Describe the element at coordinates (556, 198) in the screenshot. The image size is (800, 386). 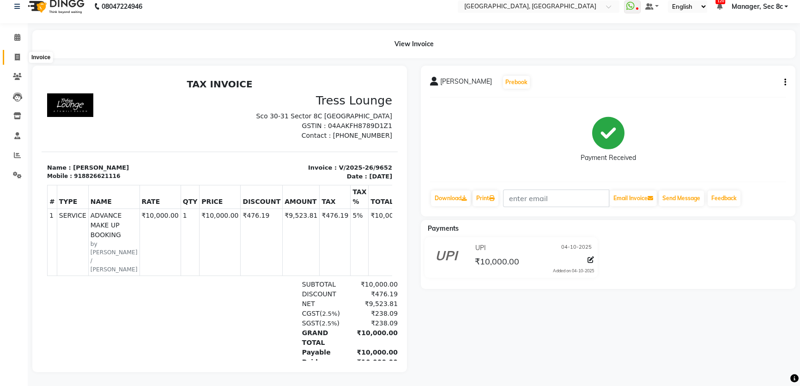
I see `input: enter email` at that location.